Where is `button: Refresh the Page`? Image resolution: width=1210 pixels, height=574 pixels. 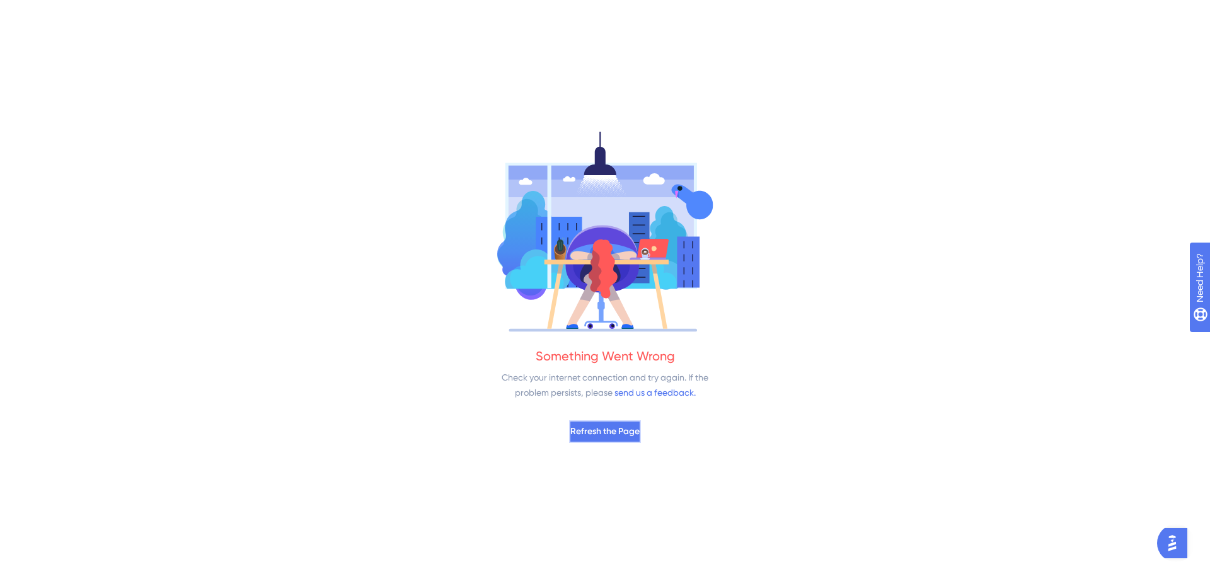 button: Refresh the Page is located at coordinates (605, 432).